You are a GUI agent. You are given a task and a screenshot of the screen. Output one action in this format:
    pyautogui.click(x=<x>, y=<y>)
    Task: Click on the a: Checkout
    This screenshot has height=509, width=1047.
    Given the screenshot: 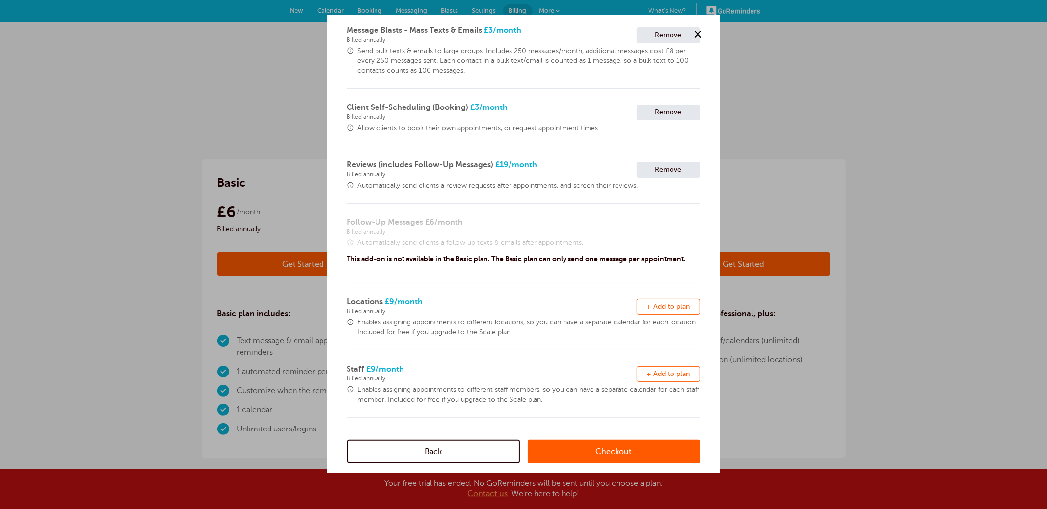 What is the action you would take?
    pyautogui.click(x=614, y=451)
    